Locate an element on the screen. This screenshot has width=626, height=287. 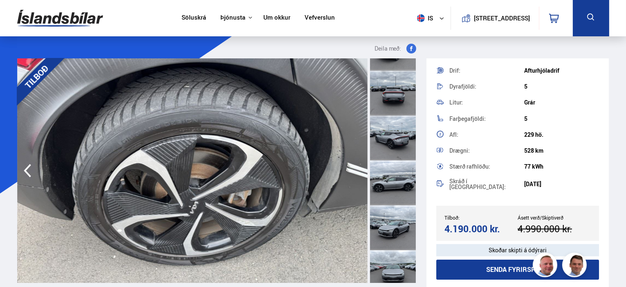
div: Litur: is located at coordinates (486, 103).